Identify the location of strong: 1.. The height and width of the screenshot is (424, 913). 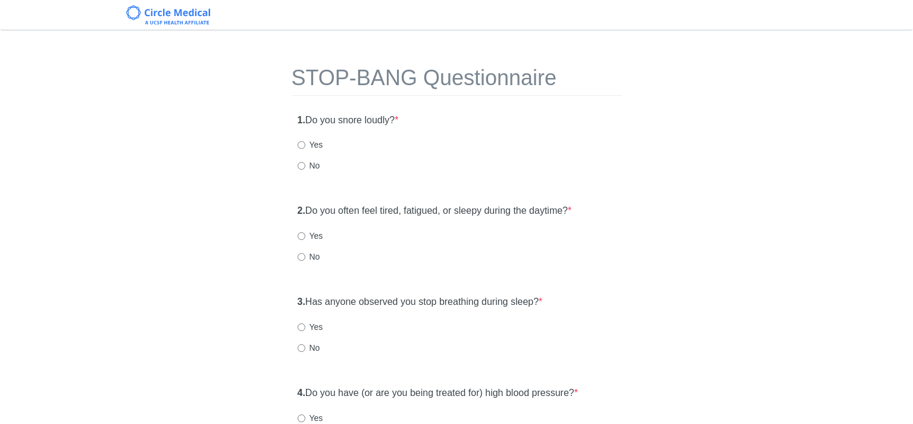
(301, 120).